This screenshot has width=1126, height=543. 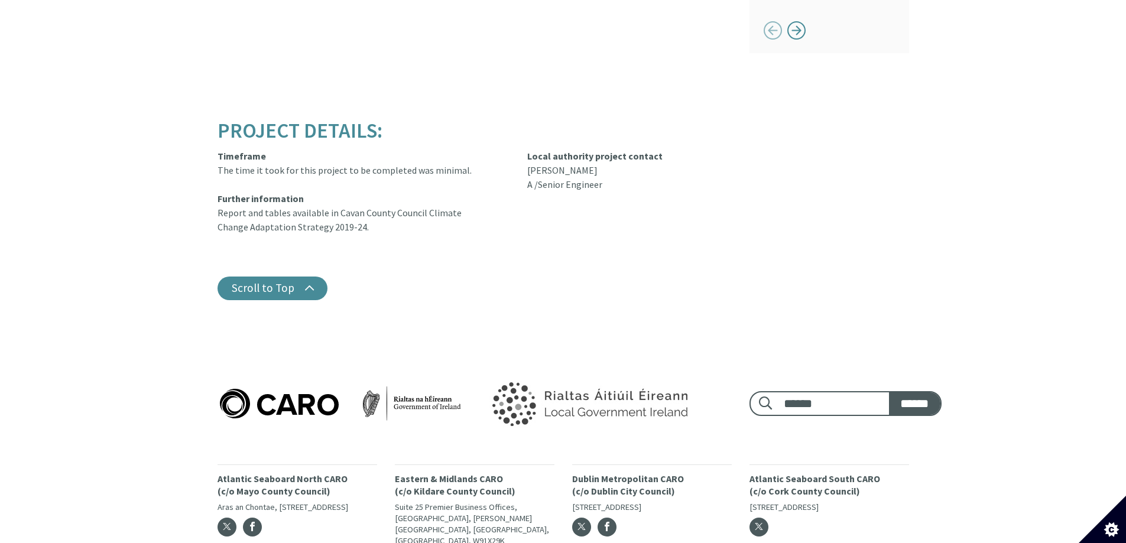 I want to click on button: Set cookie preferences, so click(x=1103, y=520).